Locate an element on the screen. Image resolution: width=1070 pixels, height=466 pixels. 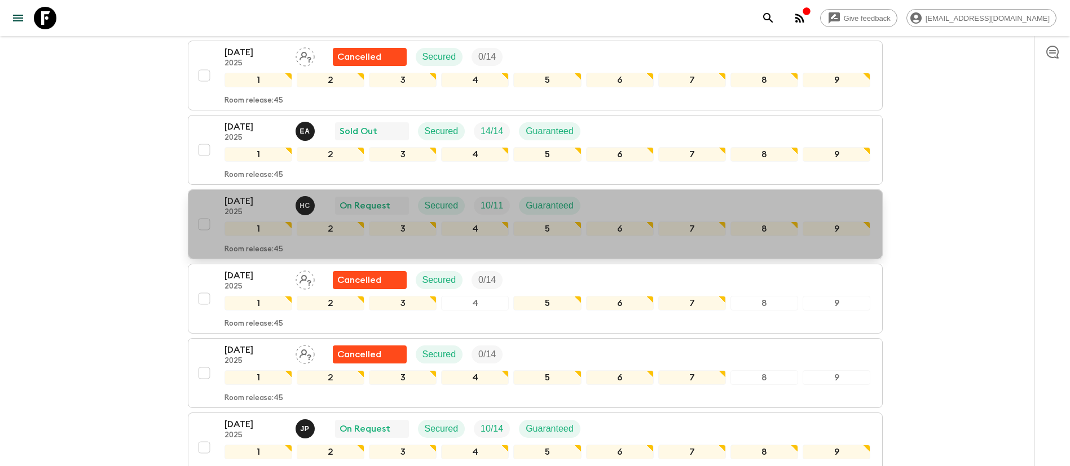
button: EA is located at coordinates (306, 131).